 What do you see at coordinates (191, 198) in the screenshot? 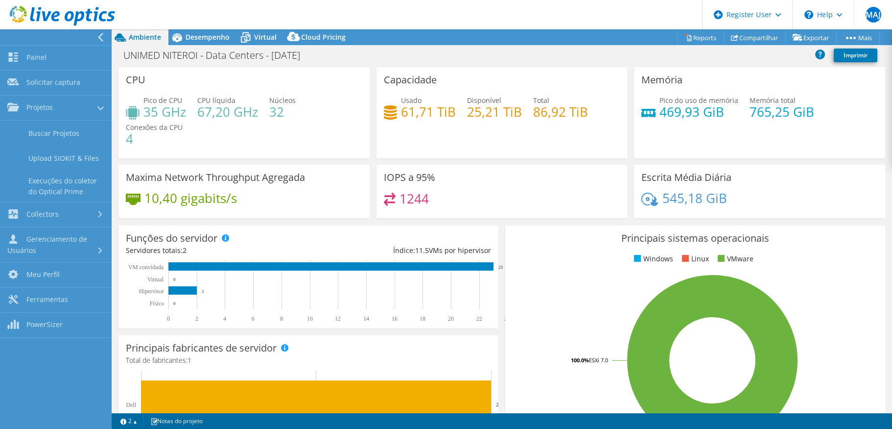
I see `h4: 10,40 gigabits/s` at bounding box center [191, 198].